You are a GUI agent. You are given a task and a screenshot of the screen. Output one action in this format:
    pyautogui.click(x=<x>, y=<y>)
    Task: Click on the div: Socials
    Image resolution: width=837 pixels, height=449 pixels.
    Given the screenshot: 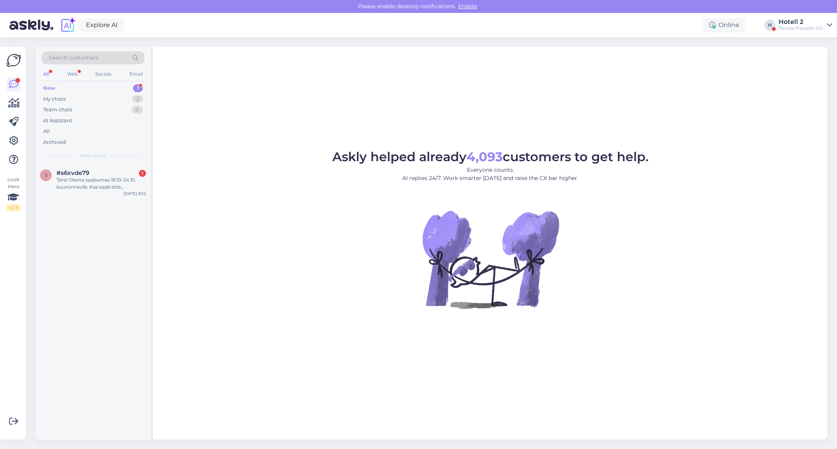 What is the action you would take?
    pyautogui.click(x=103, y=74)
    